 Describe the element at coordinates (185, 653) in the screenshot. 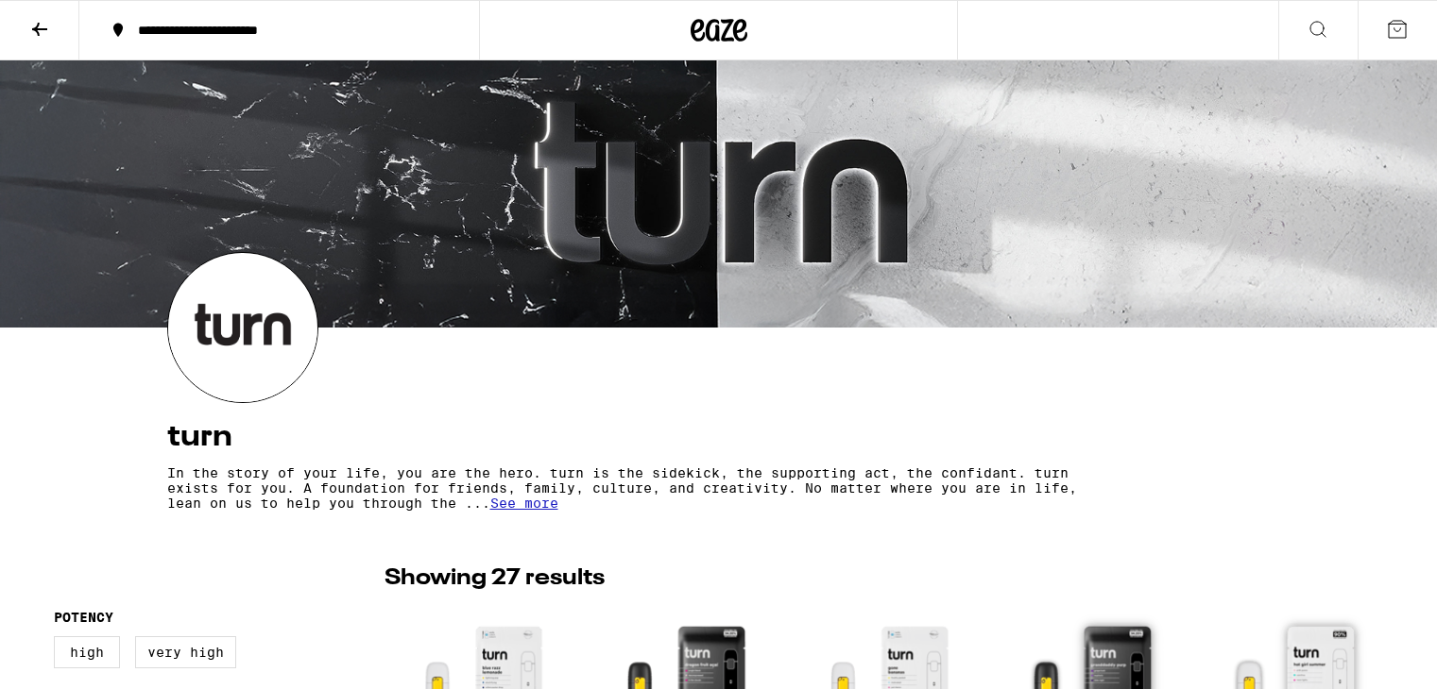

I see `label: Very High` at that location.